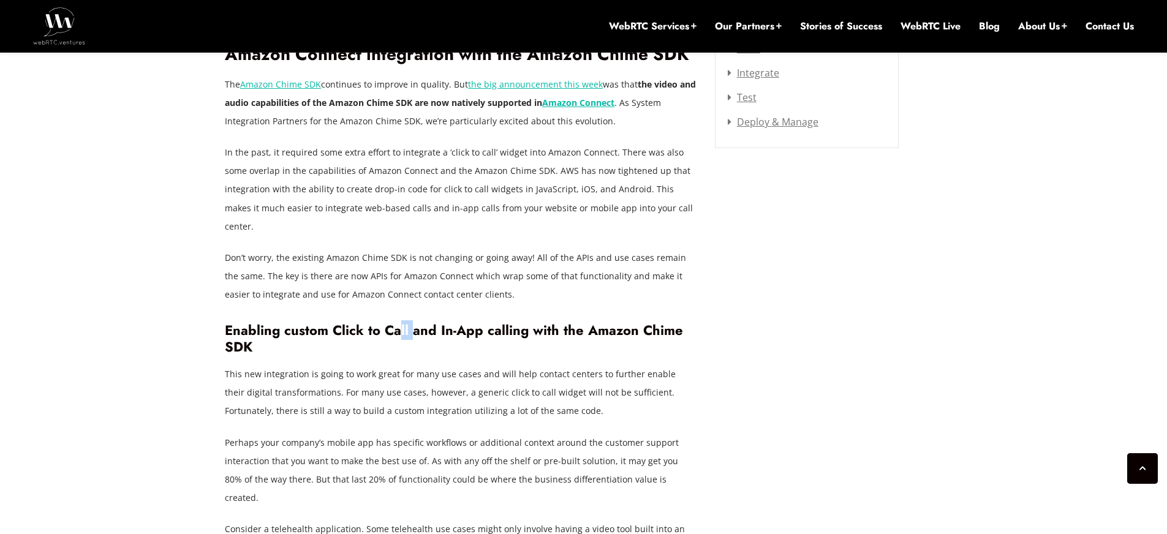 The width and height of the screenshot is (1167, 534). What do you see at coordinates (989, 26) in the screenshot?
I see `a: Blog` at bounding box center [989, 26].